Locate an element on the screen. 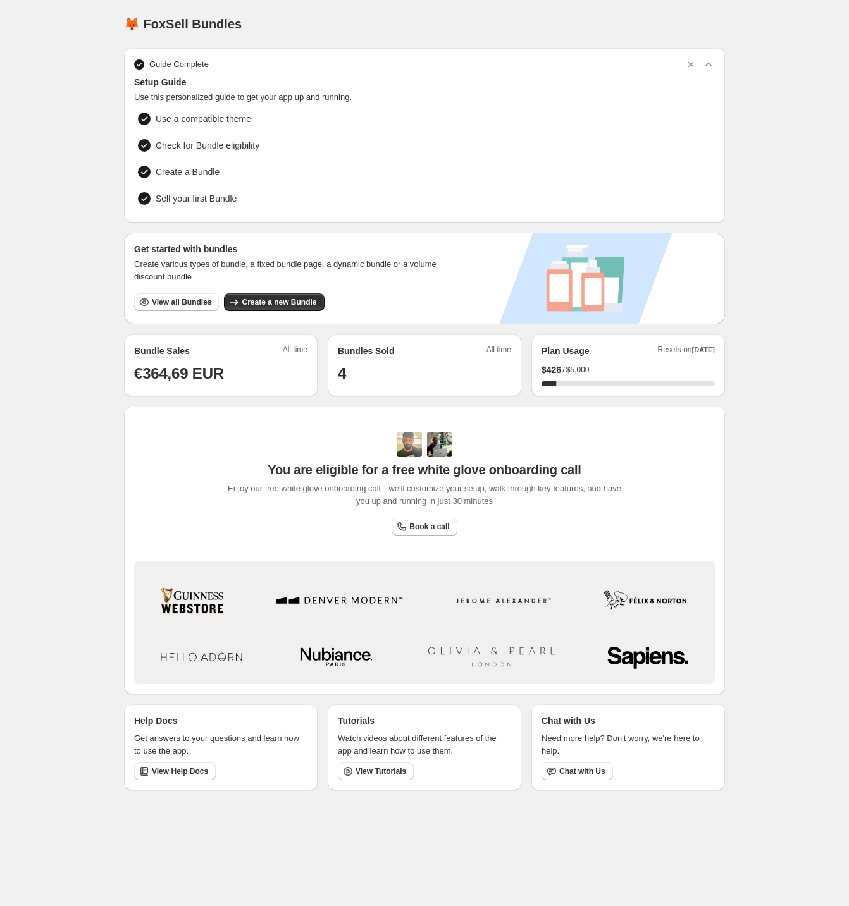 This screenshot has height=906, width=849. a: View Tutorials is located at coordinates (376, 772).